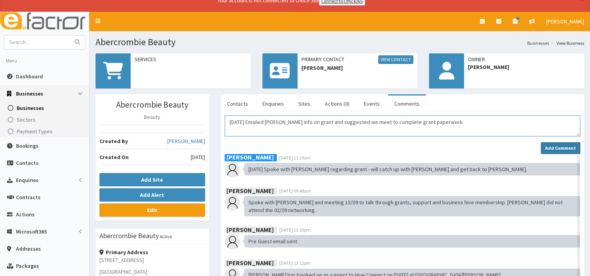 This screenshot has width=590, height=276. Describe the element at coordinates (191, 59) in the screenshot. I see `span: Services` at that location.